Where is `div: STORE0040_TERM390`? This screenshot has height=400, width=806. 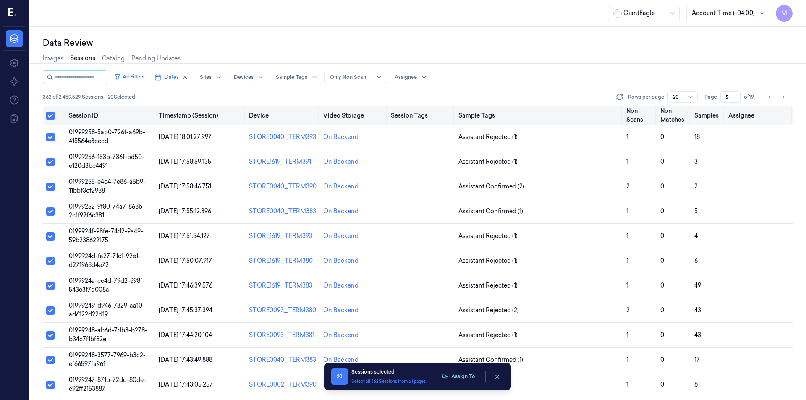 div: STORE0040_TERM390 is located at coordinates (283, 186).